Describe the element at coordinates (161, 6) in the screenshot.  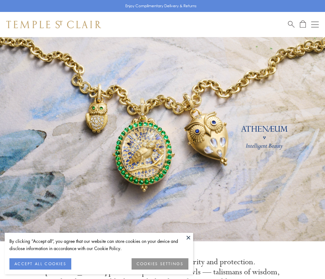
I see `p: Enjoy Complimentary Delivery & Returns` at that location.